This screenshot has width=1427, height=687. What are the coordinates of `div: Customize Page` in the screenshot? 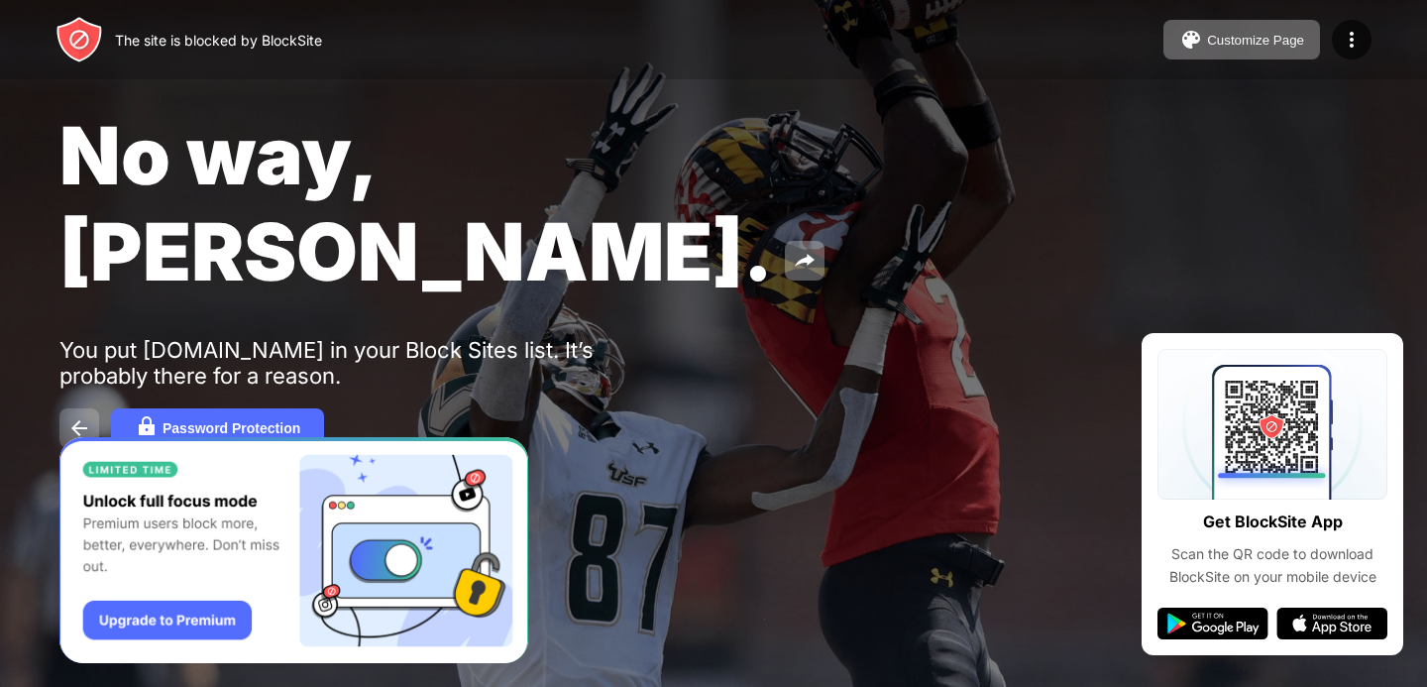 It's located at (1256, 40).